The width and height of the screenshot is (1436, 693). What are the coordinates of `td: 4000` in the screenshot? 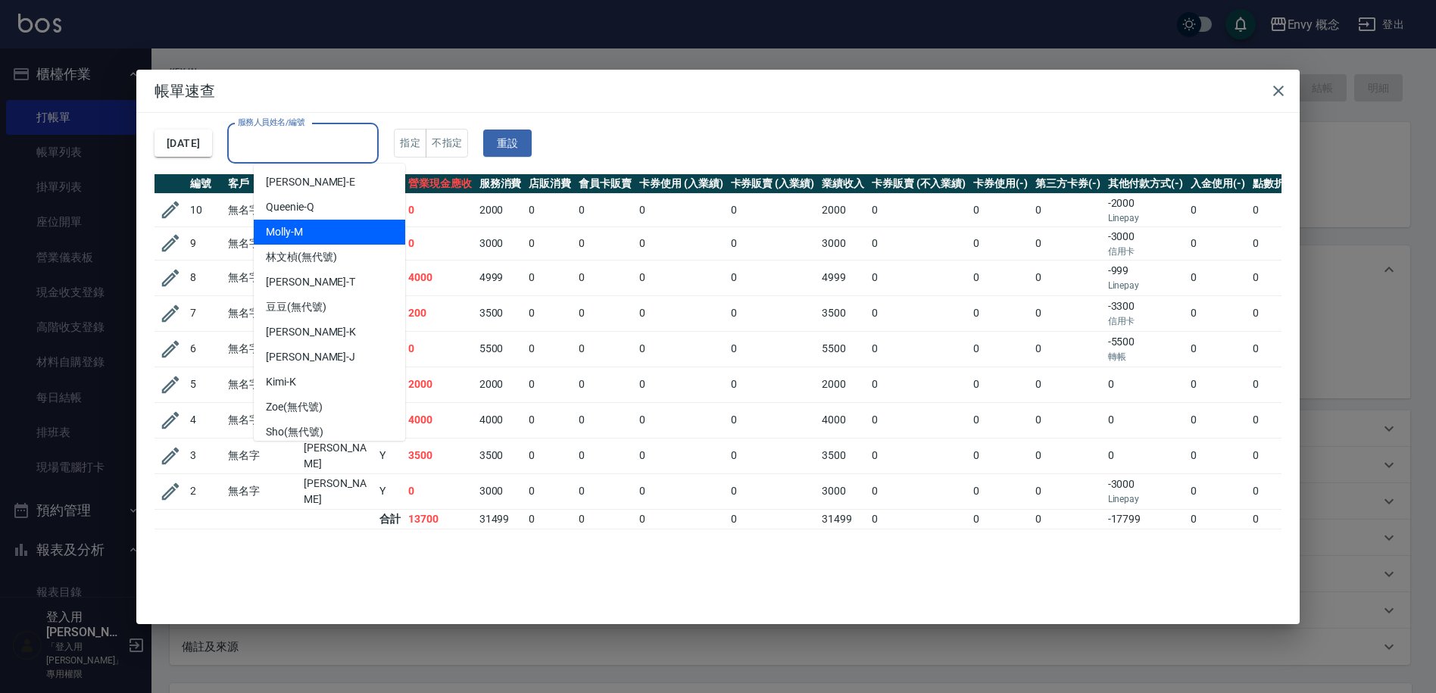 It's located at (440, 277).